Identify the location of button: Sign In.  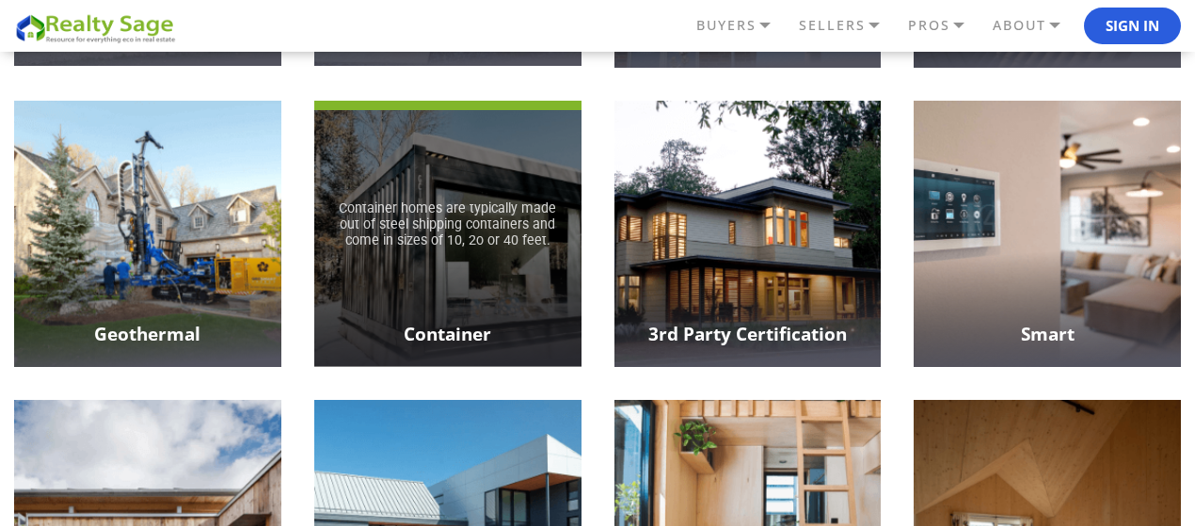
(1132, 26).